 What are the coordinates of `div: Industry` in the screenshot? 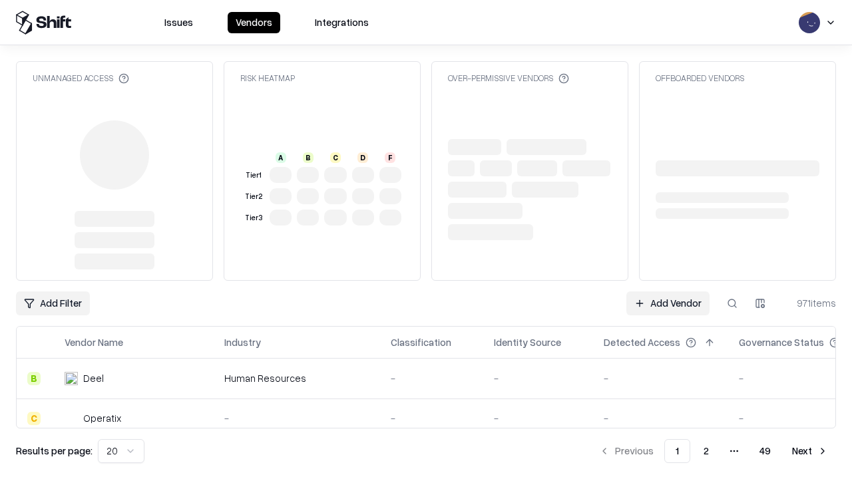 It's located at (242, 342).